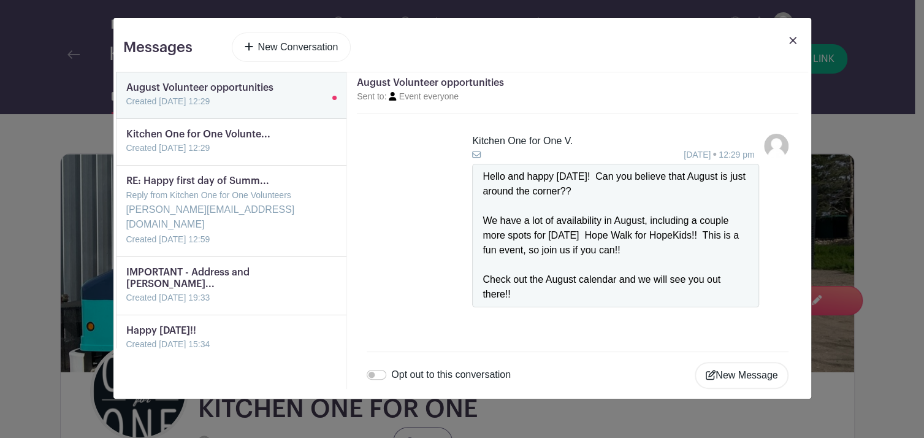 The image size is (924, 438). What do you see at coordinates (158, 47) in the screenshot?
I see `h3: Messages` at bounding box center [158, 47].